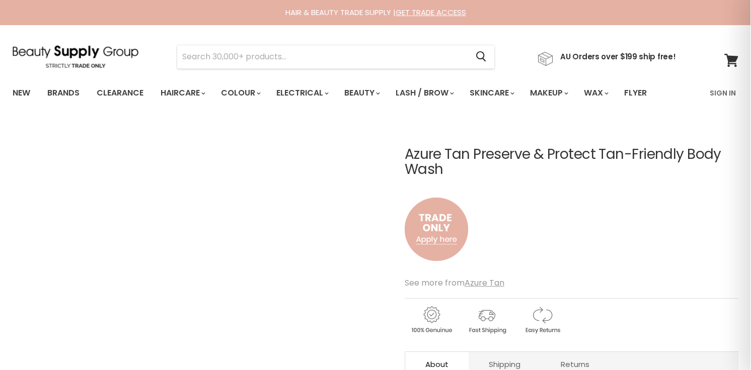 This screenshot has width=751, height=370. What do you see at coordinates (21, 93) in the screenshot?
I see `a: New` at bounding box center [21, 93].